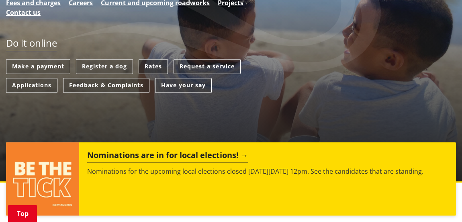 Image resolution: width=462 pixels, height=222 pixels. I want to click on a: Rates, so click(153, 66).